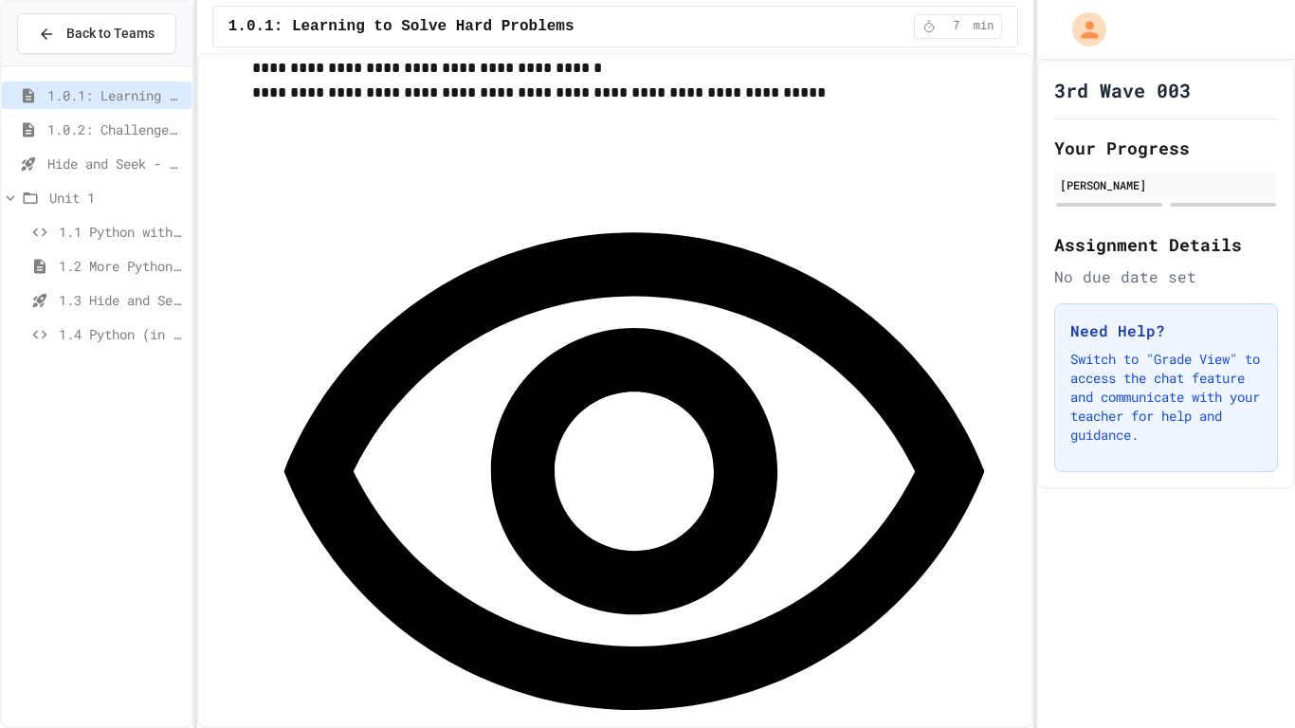 The width and height of the screenshot is (1295, 728). I want to click on span: 1.1 Python with Turtle, so click(121, 231).